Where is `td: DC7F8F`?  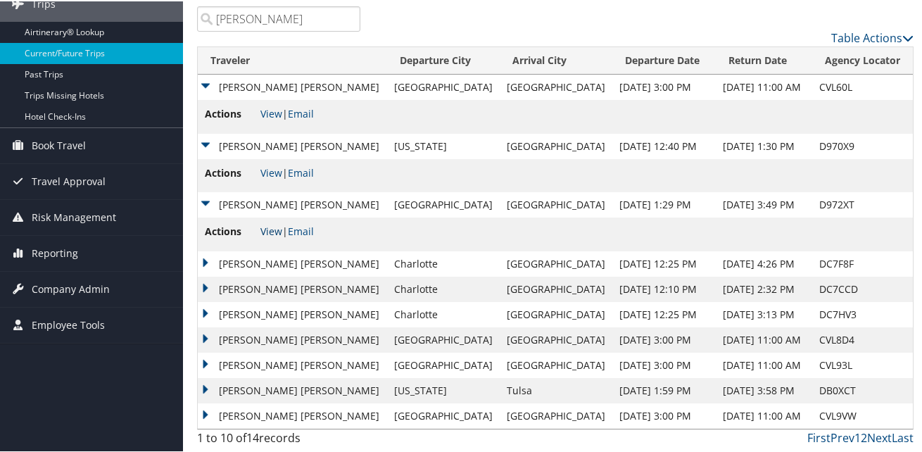 td: DC7F8F is located at coordinates (862, 262).